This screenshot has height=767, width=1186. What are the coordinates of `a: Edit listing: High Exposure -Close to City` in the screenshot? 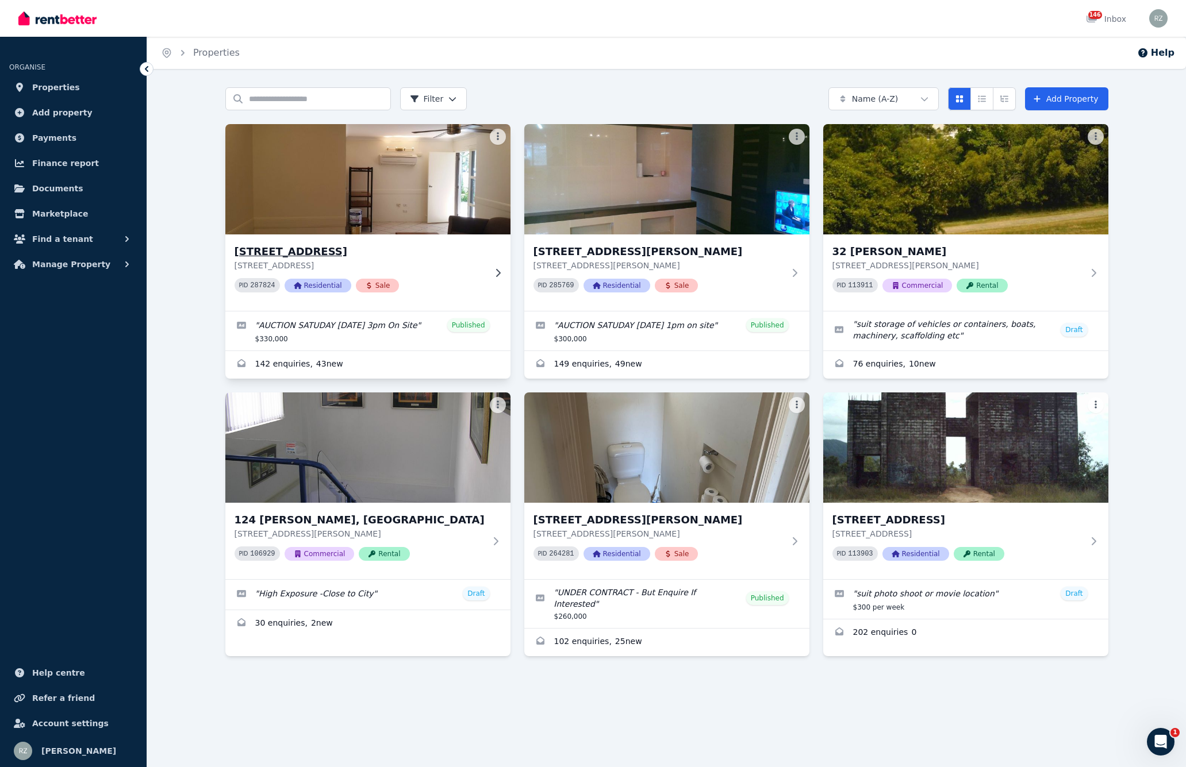 It's located at (368, 595).